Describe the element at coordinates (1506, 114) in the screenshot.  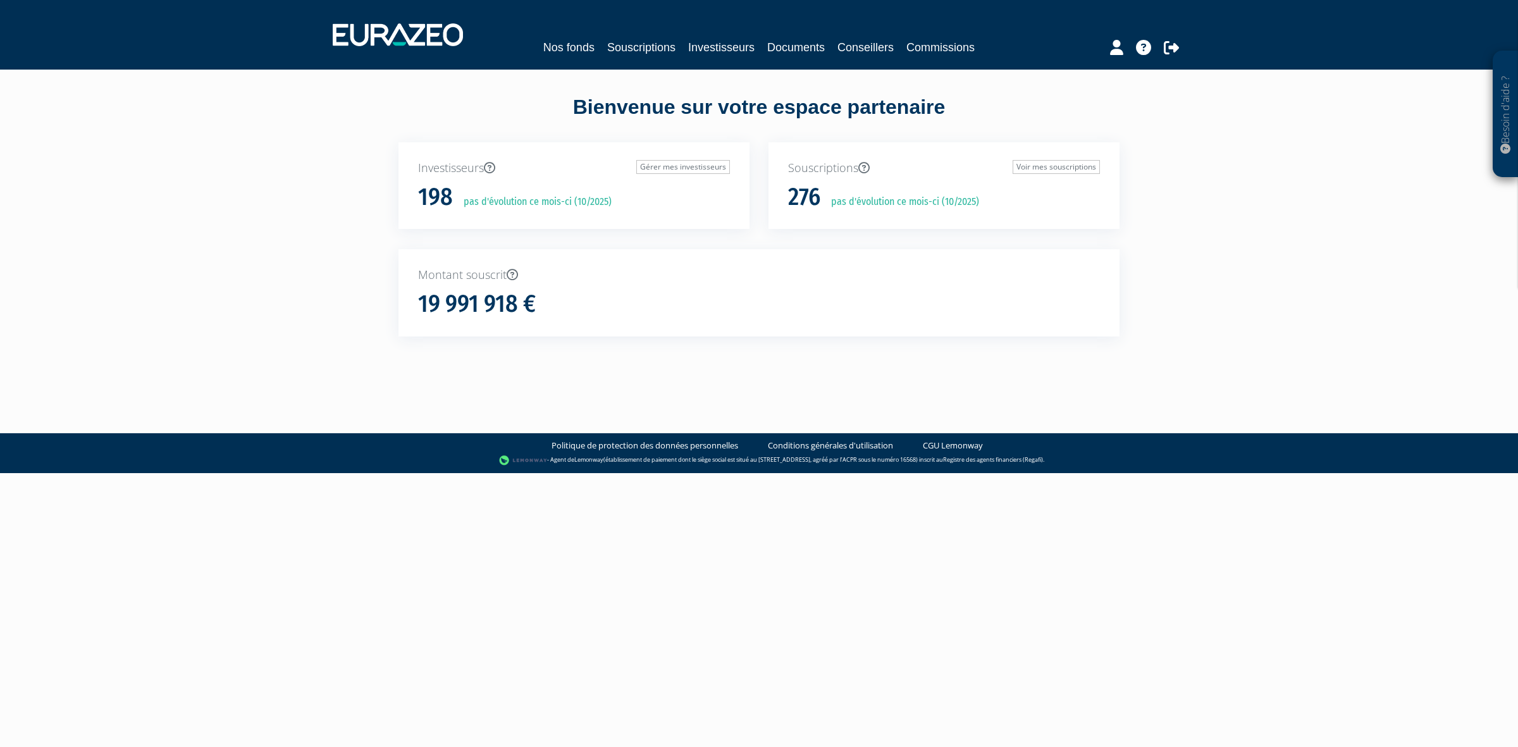
I see `p: Besoin d'aide ?` at that location.